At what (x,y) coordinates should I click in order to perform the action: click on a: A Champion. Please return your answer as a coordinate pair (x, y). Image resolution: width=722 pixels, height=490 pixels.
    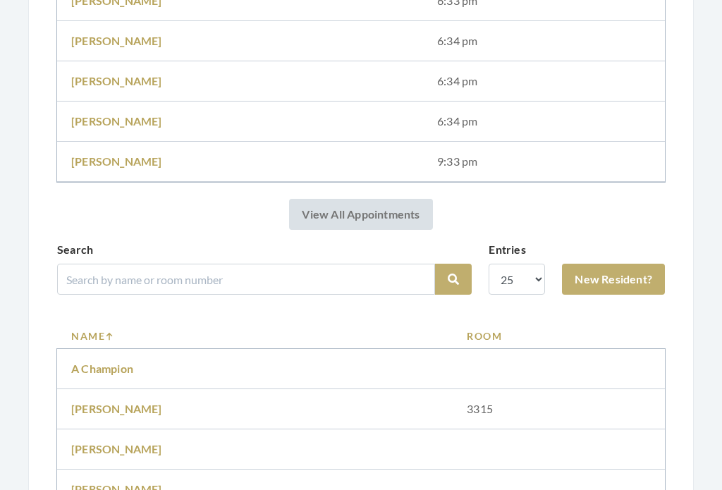
    Looking at the image, I should click on (102, 368).